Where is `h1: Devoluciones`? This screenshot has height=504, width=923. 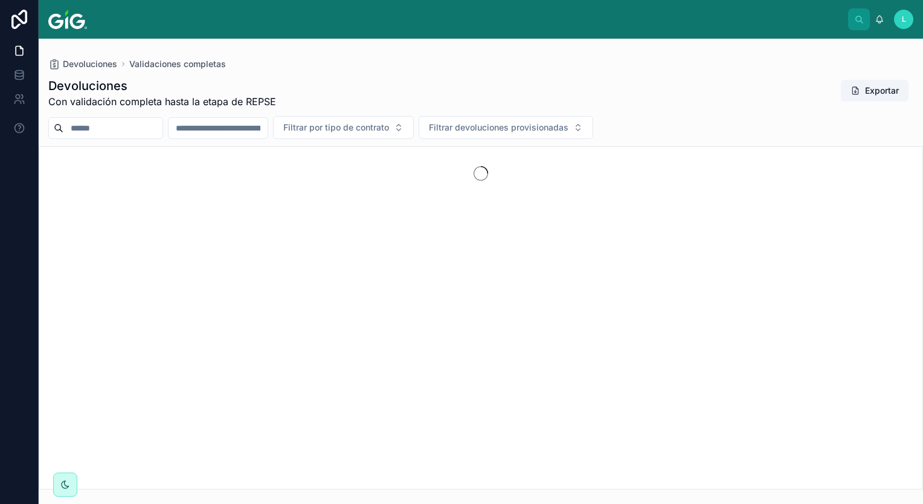 h1: Devoluciones is located at coordinates (162, 86).